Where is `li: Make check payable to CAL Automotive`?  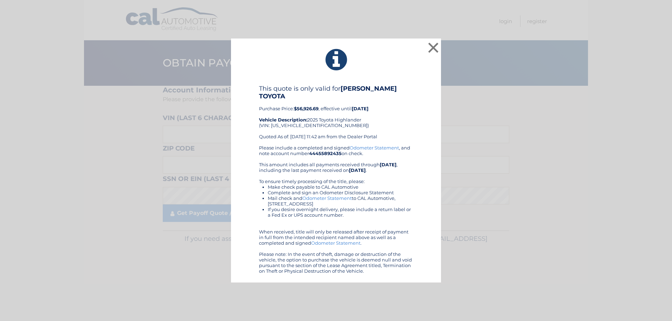
li: Make check payable to CAL Automotive is located at coordinates (340, 187).